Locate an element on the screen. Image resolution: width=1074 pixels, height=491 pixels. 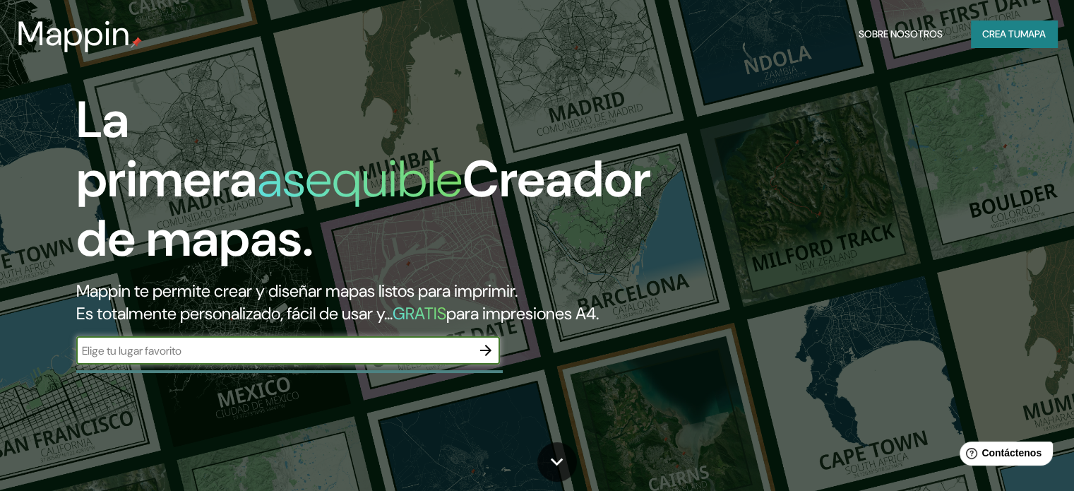
font: Creador de mapas. is located at coordinates (364, 208).